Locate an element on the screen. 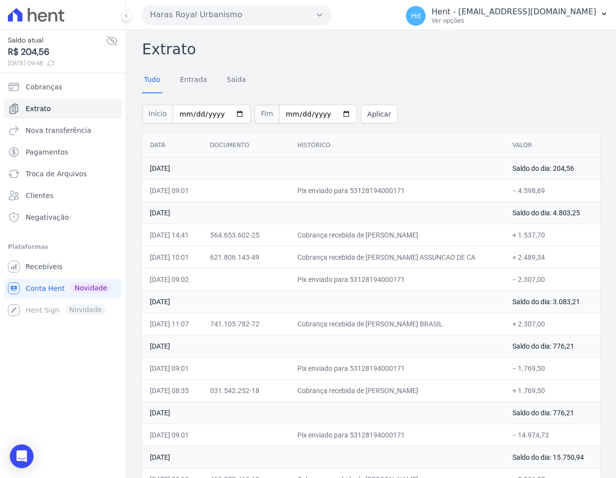  th: Histórico is located at coordinates (397, 145).